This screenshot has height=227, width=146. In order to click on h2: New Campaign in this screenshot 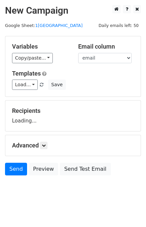, I will do `click(73, 11)`.